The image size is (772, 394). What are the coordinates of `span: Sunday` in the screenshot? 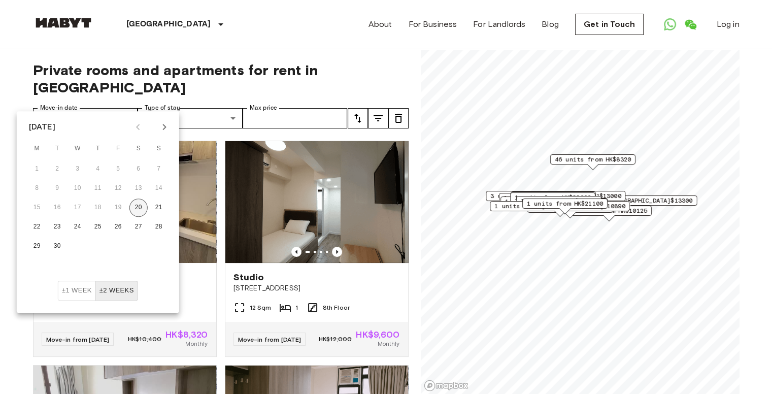 It's located at (159, 149).